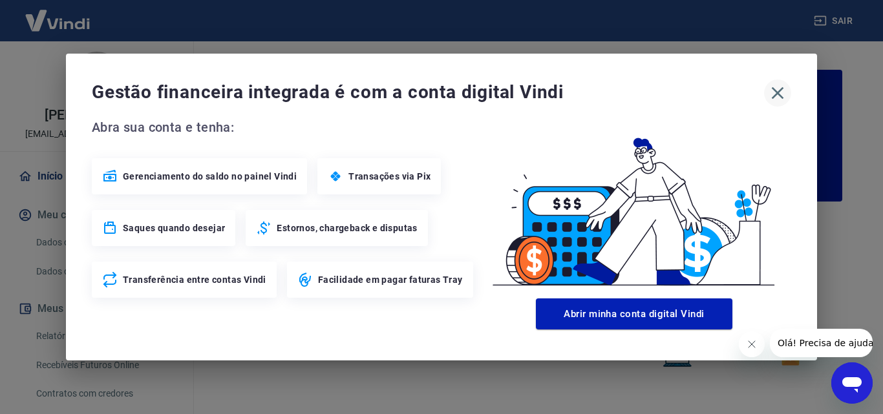 This screenshot has width=883, height=414. Describe the element at coordinates (174, 228) in the screenshot. I see `span: Saques quando desejar` at that location.